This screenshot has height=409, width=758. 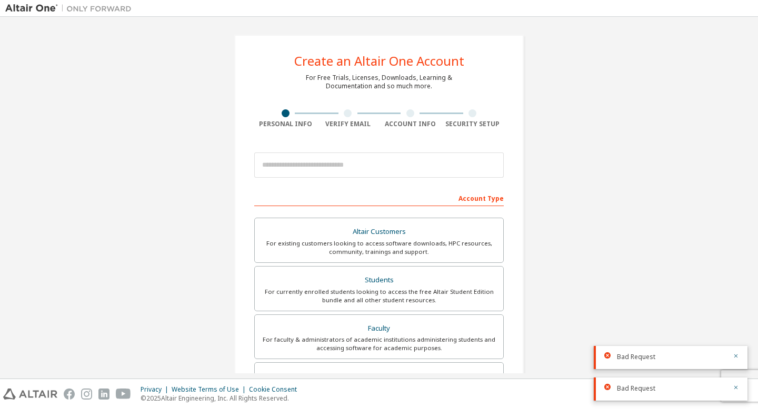 I want to click on img: youtube.svg, so click(x=123, y=394).